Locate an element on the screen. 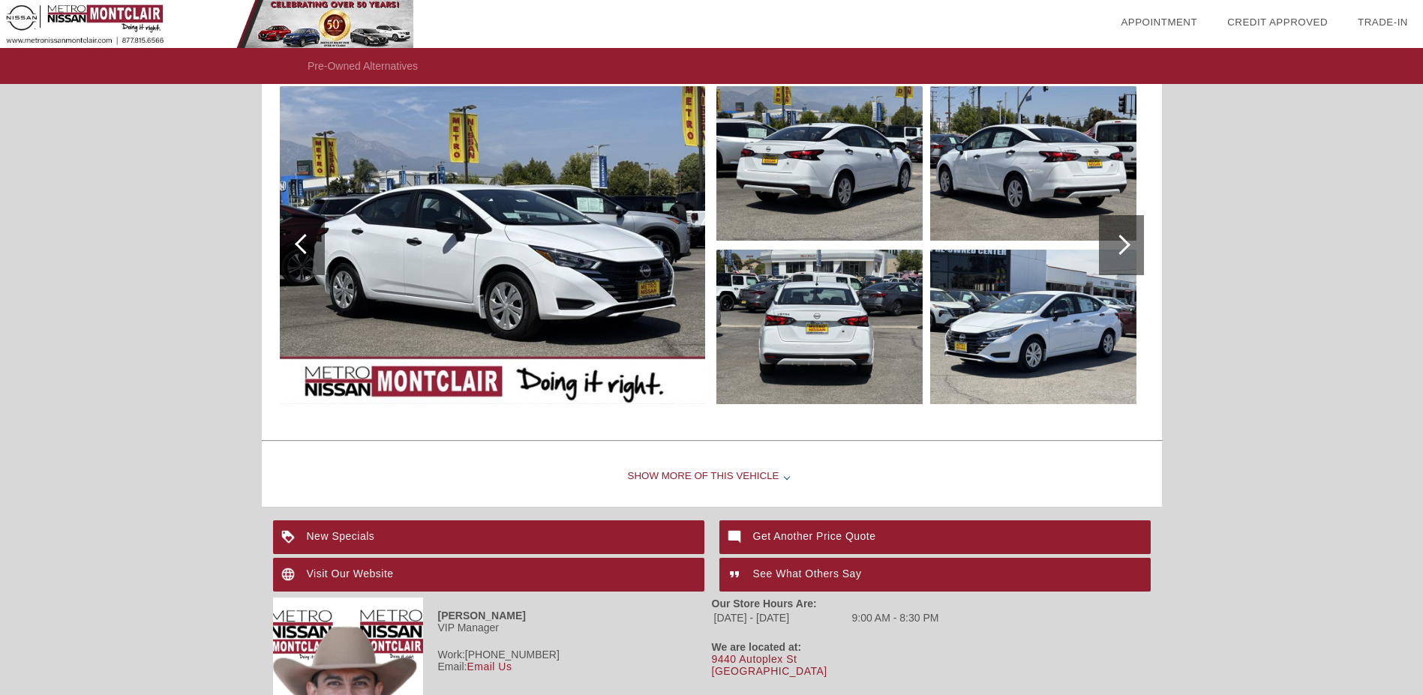  div: New Specials is located at coordinates (488, 537).